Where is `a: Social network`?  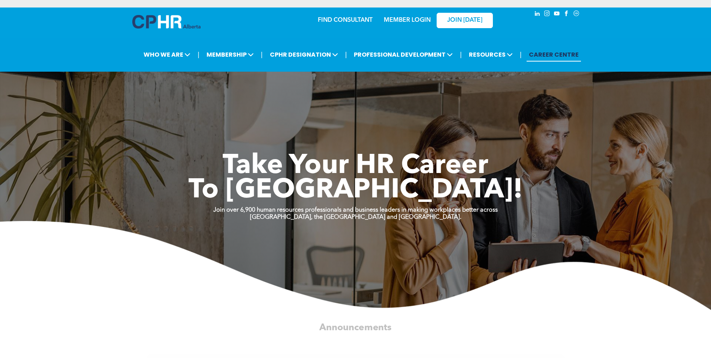 a: Social network is located at coordinates (577, 14).